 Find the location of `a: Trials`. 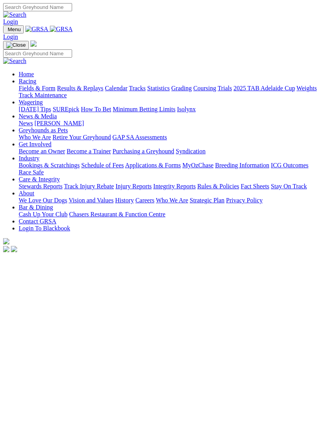

a: Trials is located at coordinates (224, 88).